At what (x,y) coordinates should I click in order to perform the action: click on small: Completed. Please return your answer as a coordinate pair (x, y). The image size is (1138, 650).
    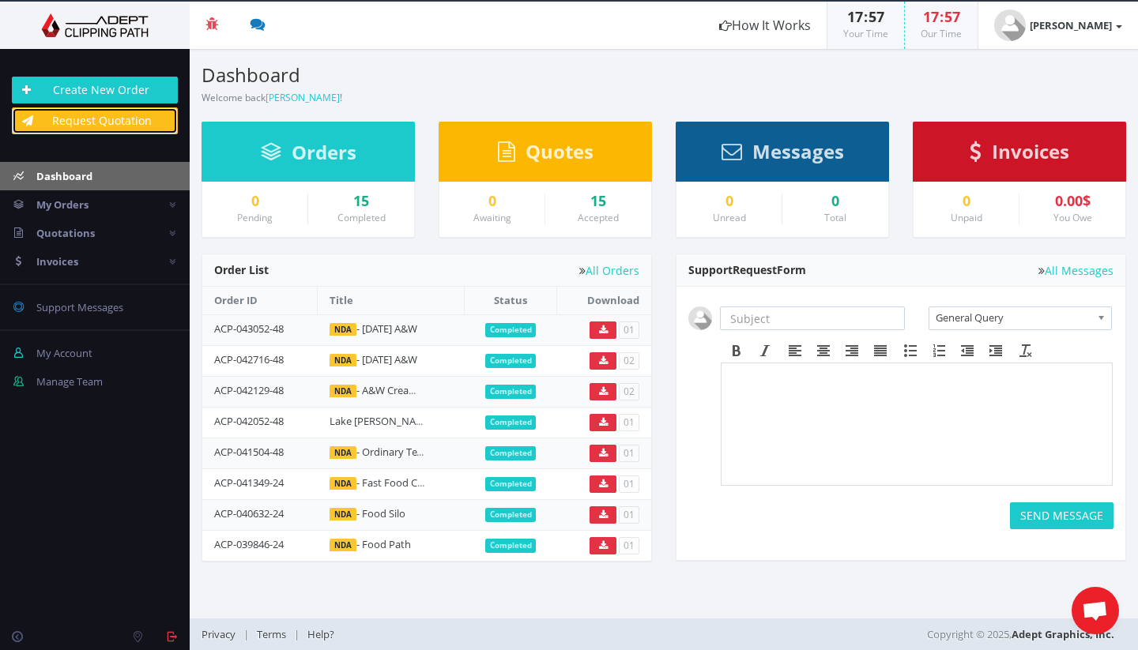
    Looking at the image, I should click on (361, 217).